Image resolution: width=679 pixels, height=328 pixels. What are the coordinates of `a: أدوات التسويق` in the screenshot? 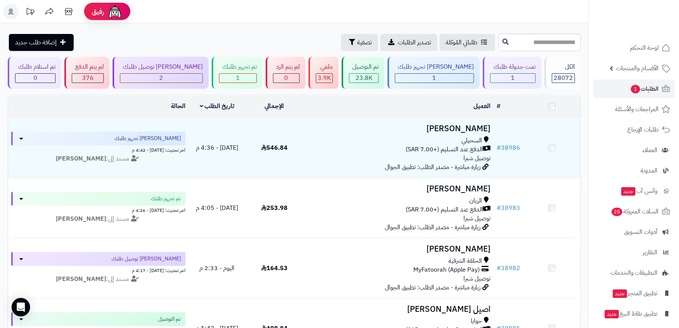 It's located at (634, 232).